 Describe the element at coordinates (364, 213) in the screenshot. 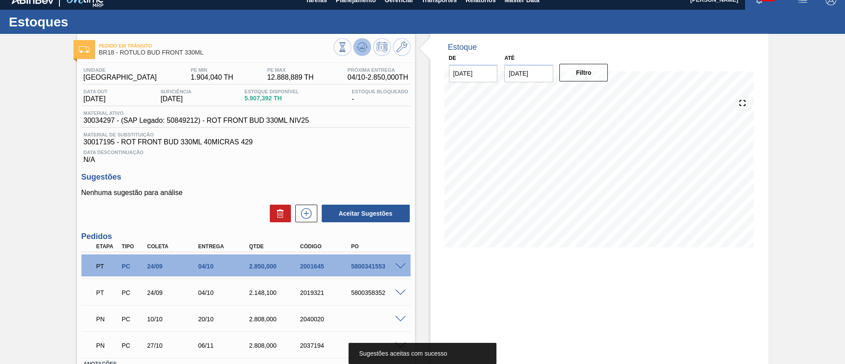

I see `div: Aceitar Sugestões` at that location.